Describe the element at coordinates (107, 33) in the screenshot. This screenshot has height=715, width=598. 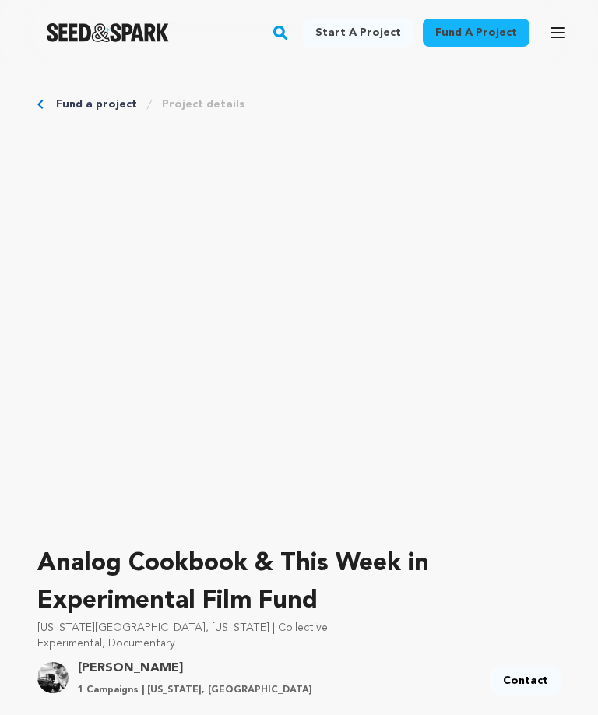
I see `img: Seed&Spark Logo Dark Mode` at that location.